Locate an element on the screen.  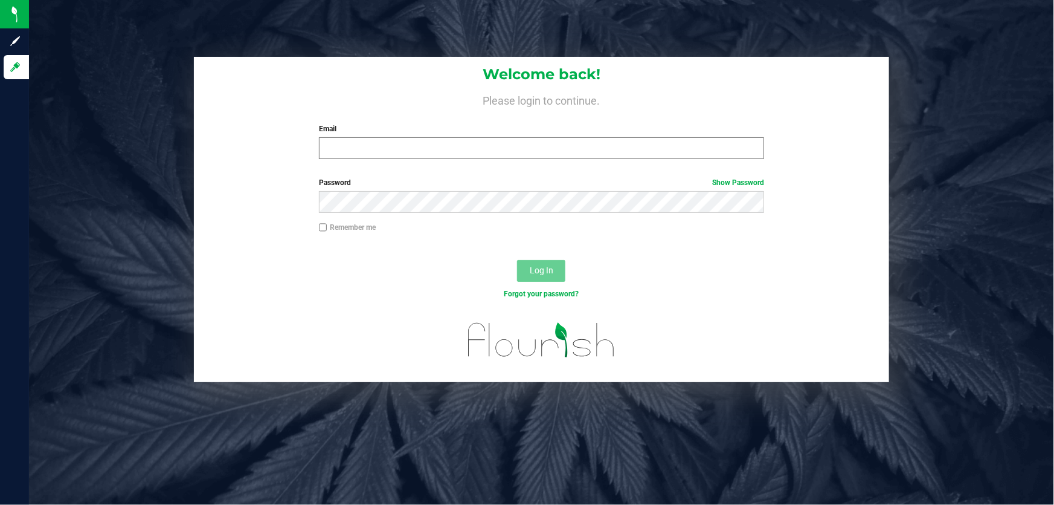
button: Log In is located at coordinates (541, 271).